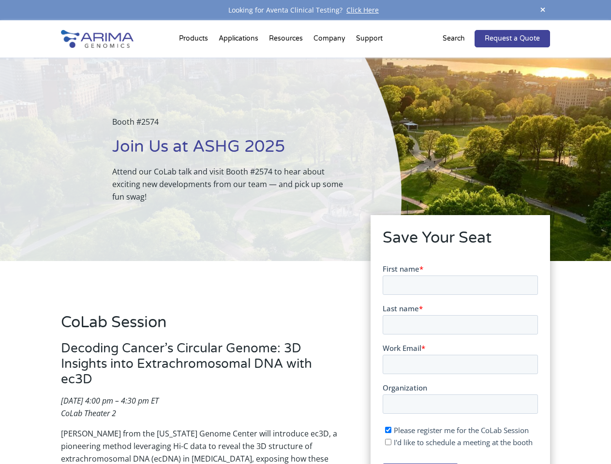 This screenshot has width=611, height=464. Describe the element at coordinates (362, 10) in the screenshot. I see `a: Click Here` at that location.